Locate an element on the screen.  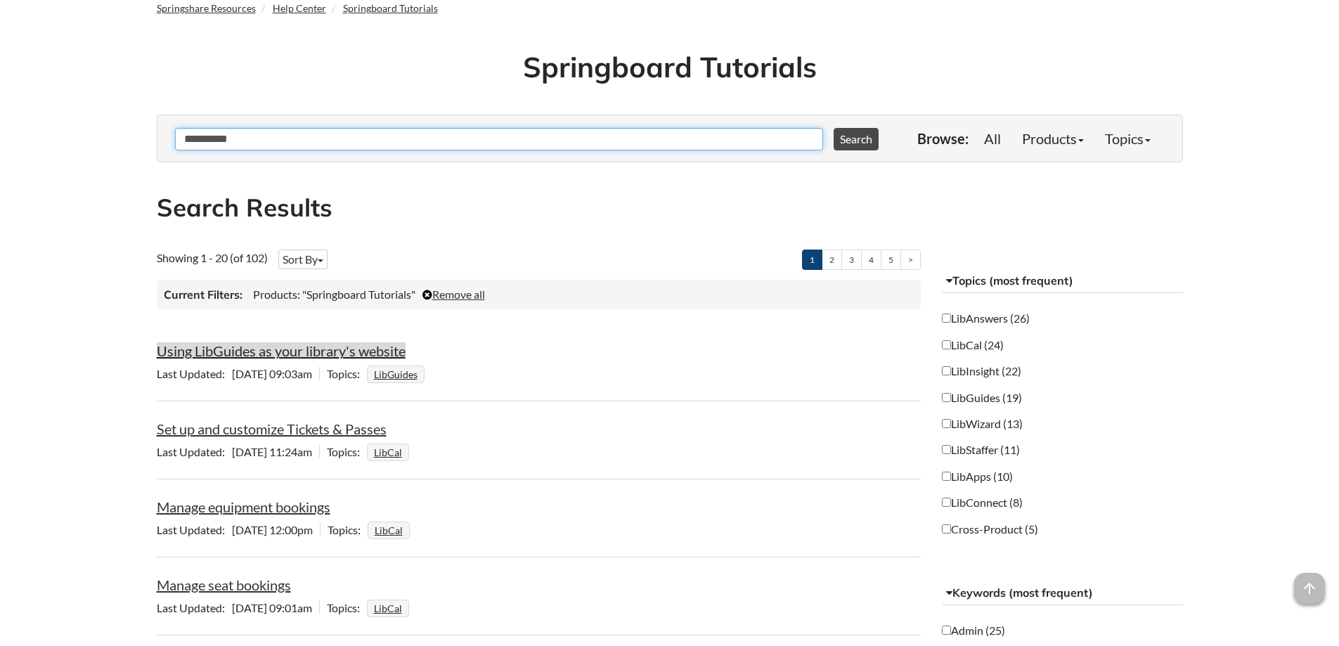
label: LibGuides (19) is located at coordinates (982, 398).